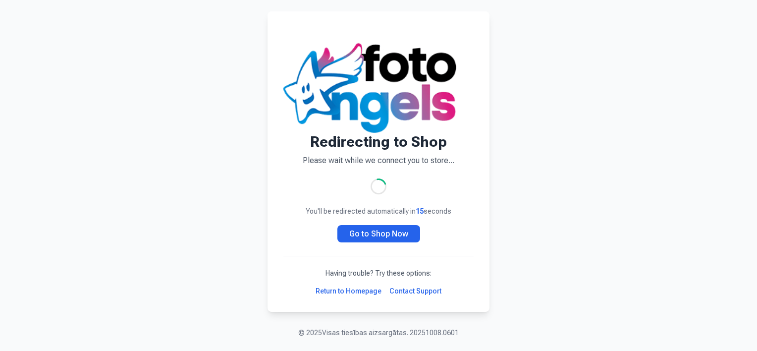  Describe the element at coordinates (420, 211) in the screenshot. I see `span: 15` at that location.